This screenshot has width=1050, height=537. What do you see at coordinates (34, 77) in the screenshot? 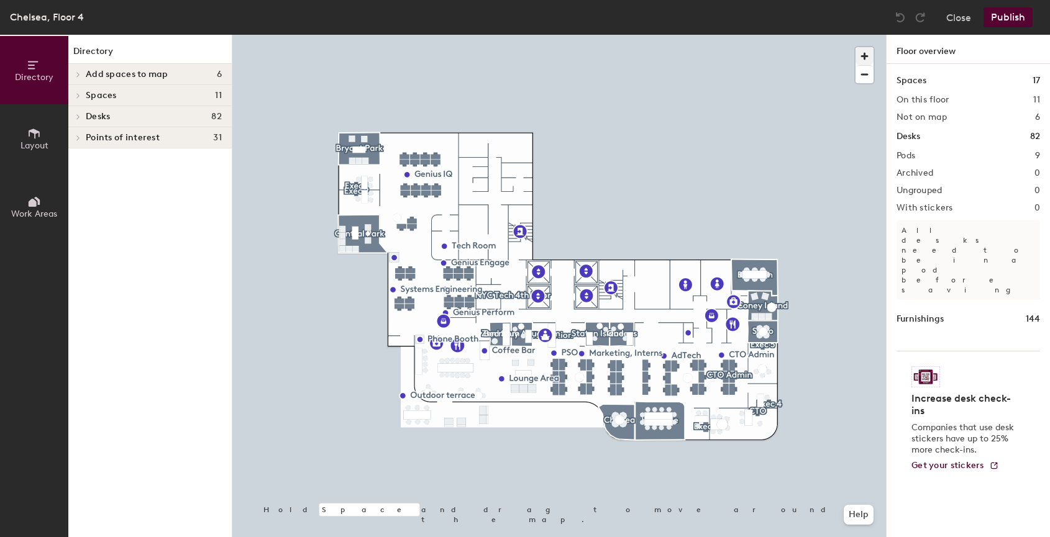
I see `span: Directory` at bounding box center [34, 77].